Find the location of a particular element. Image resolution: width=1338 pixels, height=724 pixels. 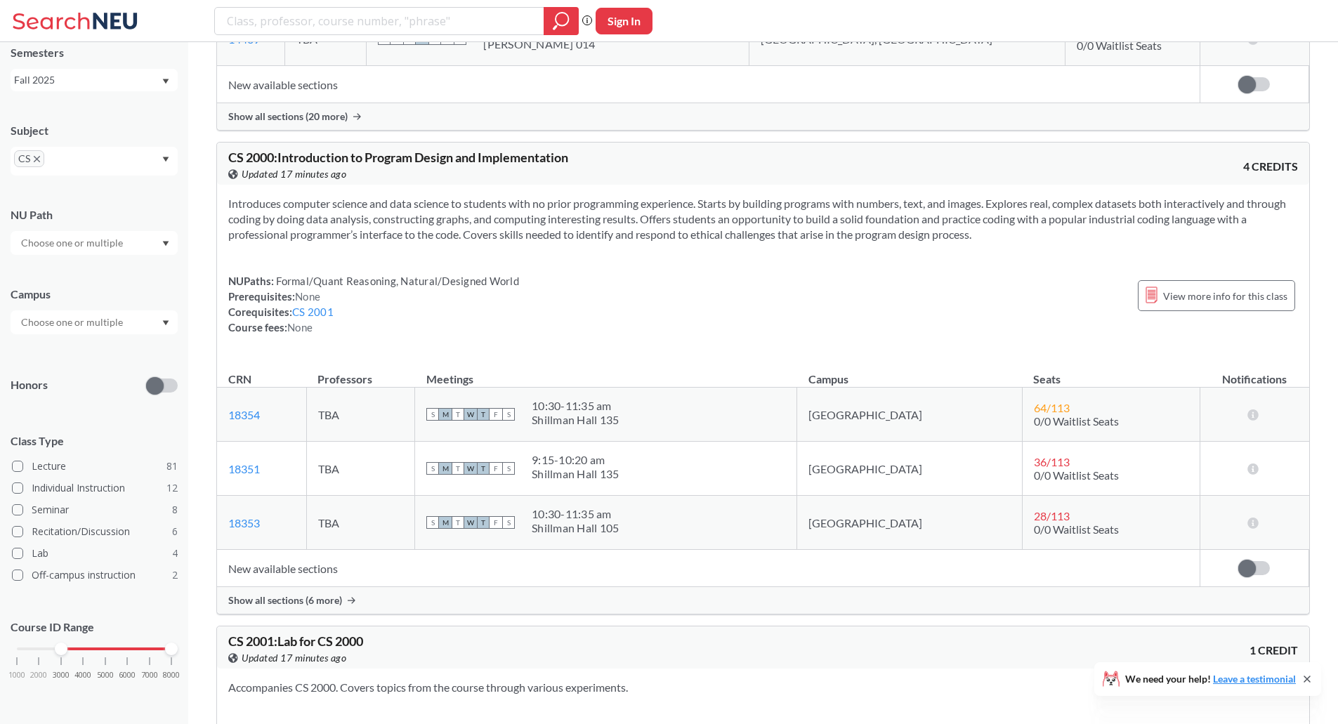

section: Accompanies CS 2000. Covers topics from the course through various experiments. is located at coordinates (763, 687).